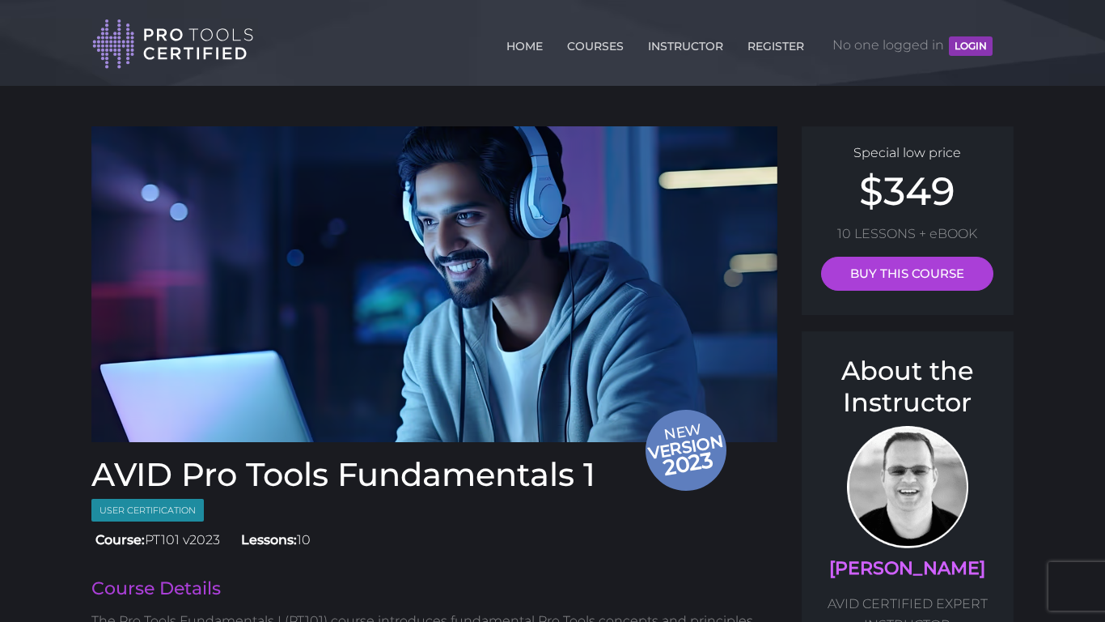  I want to click on a: REGISTER, so click(776, 43).